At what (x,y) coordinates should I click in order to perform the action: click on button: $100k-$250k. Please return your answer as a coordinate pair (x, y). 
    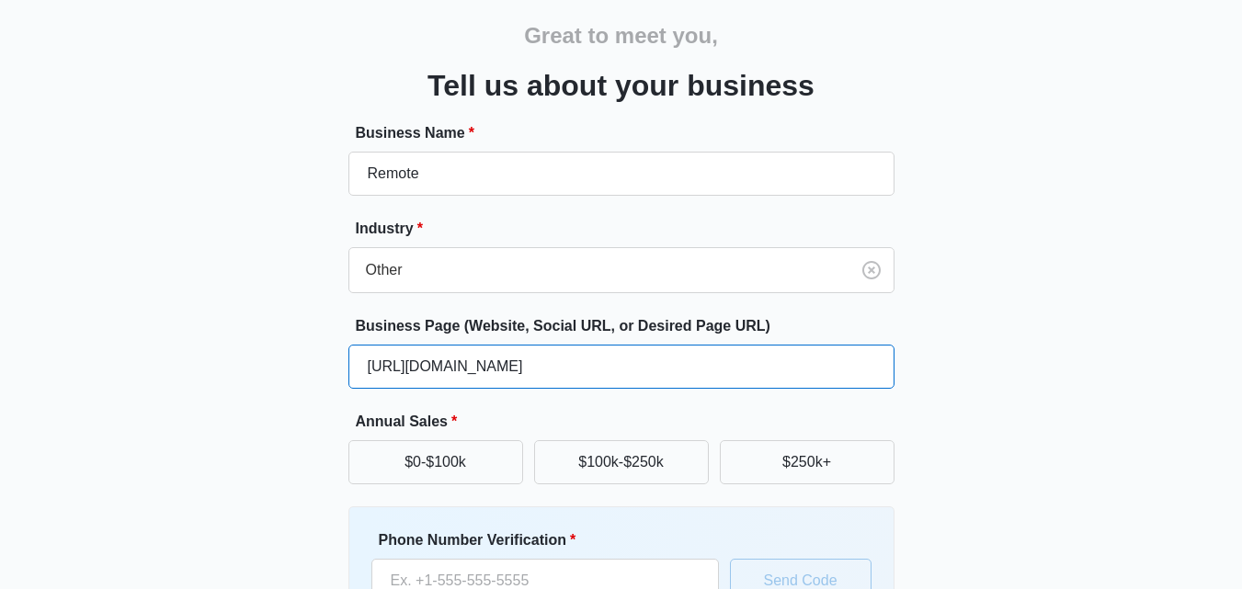
    Looking at the image, I should click on (621, 462).